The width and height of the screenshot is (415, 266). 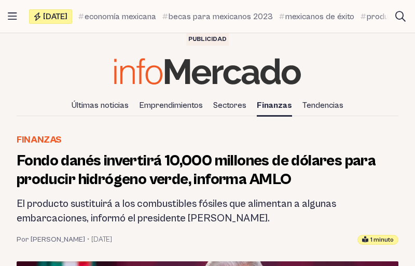 What do you see at coordinates (207, 71) in the screenshot?
I see `img: Infomercado México logo` at bounding box center [207, 71].